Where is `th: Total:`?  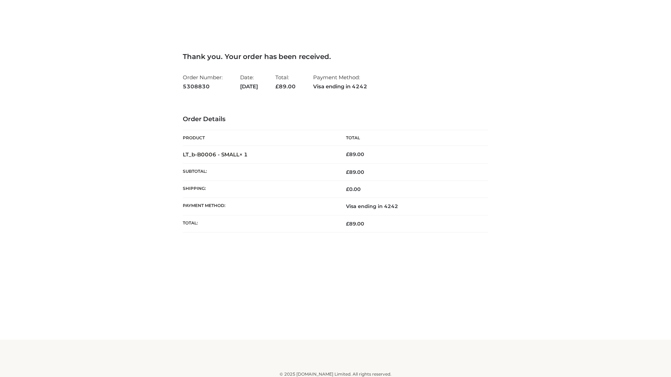
th: Total: is located at coordinates (259, 224).